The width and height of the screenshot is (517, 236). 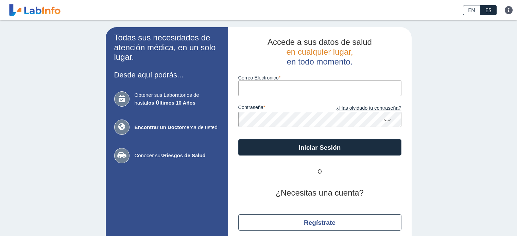 I want to click on a: ES, so click(x=488, y=10).